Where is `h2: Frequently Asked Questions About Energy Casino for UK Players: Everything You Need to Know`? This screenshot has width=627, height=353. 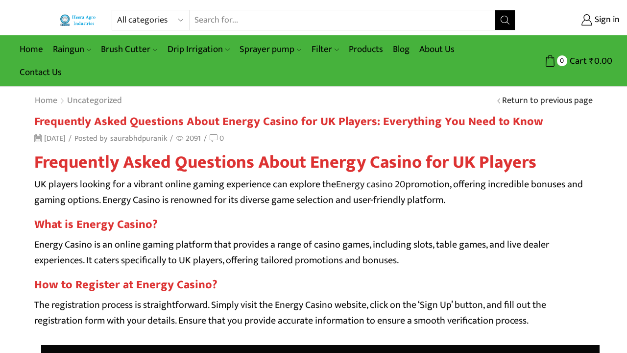
h2: Frequently Asked Questions About Energy Casino for UK Players: Everything You Need to Know is located at coordinates (314, 122).